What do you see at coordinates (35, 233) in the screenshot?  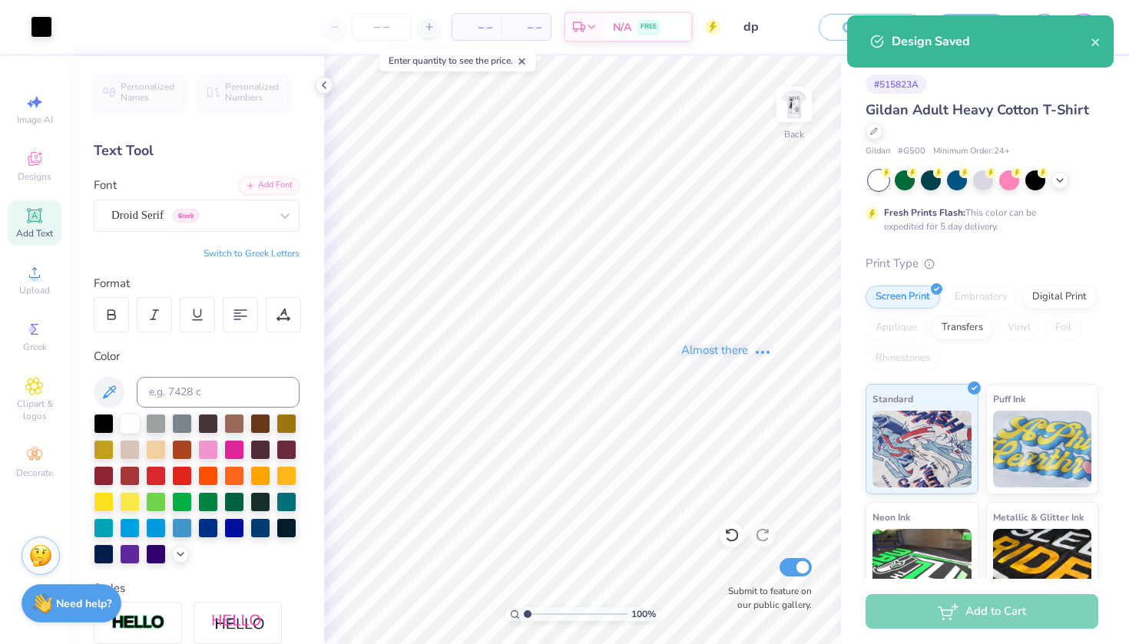 I see `span: Add Text` at bounding box center [35, 233].